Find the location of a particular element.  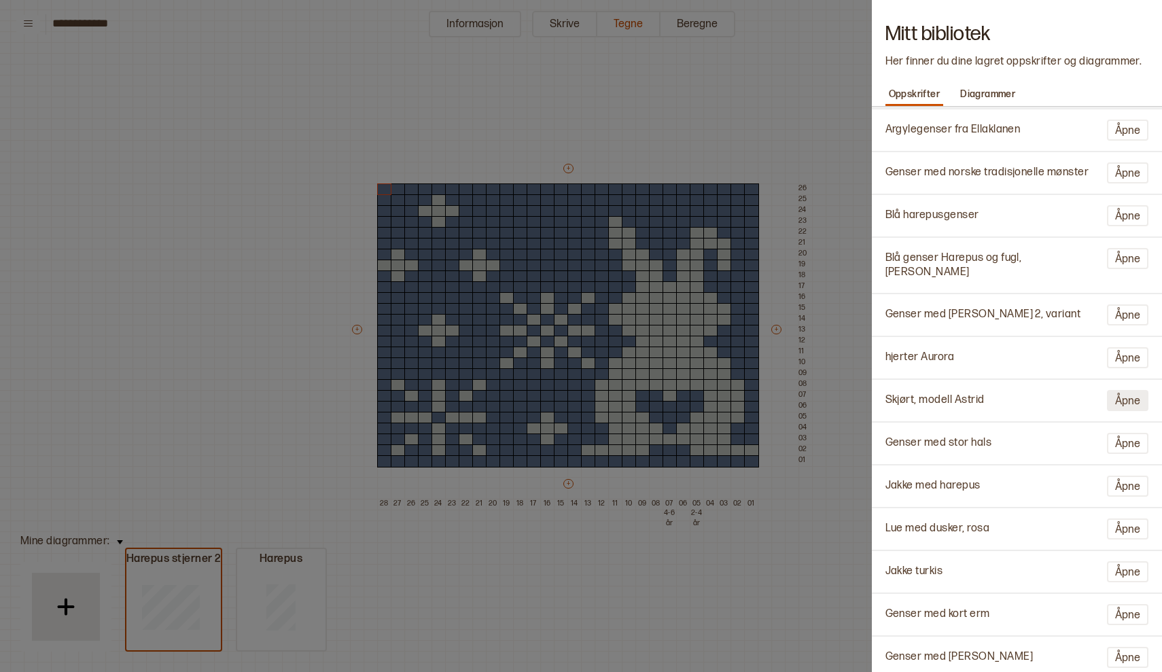

button: Diagrammer is located at coordinates (987, 94).